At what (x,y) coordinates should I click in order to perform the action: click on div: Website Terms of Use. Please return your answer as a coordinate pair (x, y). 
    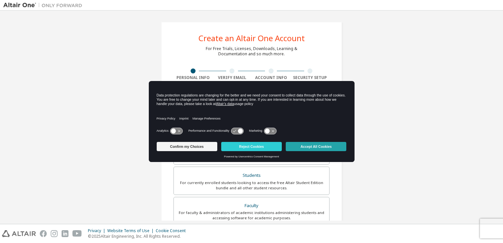
    Looking at the image, I should click on (131, 231).